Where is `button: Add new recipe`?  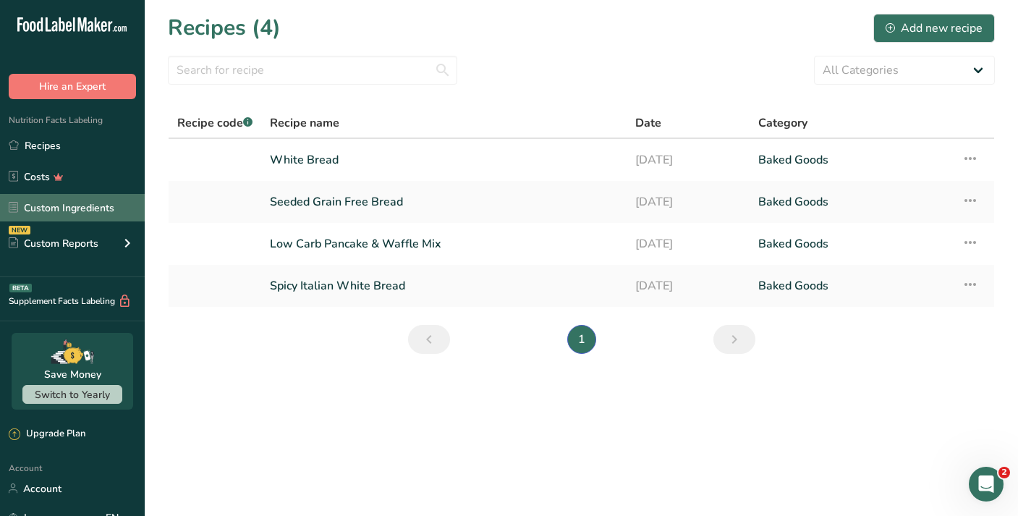 button: Add new recipe is located at coordinates (934, 28).